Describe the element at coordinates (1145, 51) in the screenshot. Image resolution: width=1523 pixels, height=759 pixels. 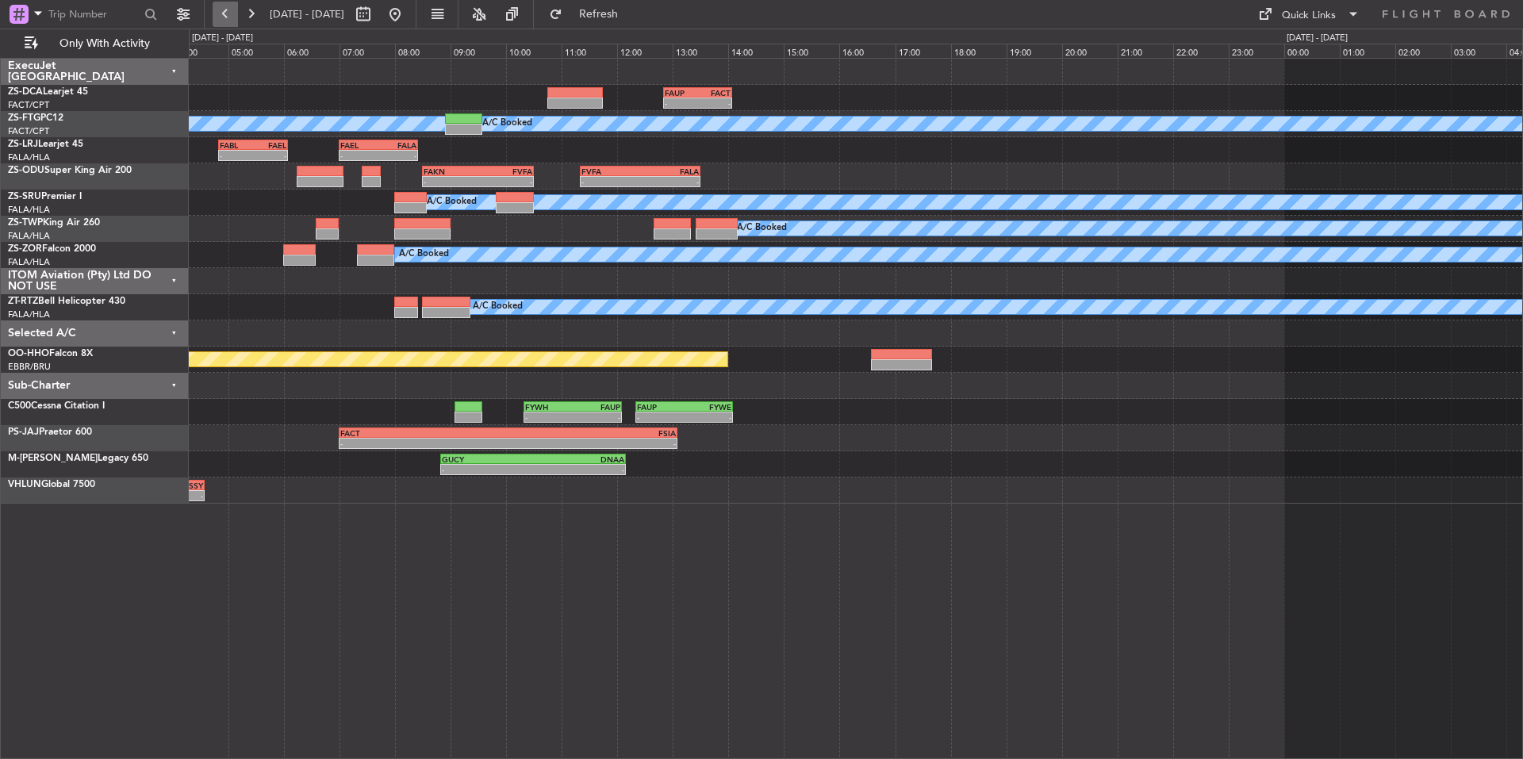
I see `div: 21:00` at that location.